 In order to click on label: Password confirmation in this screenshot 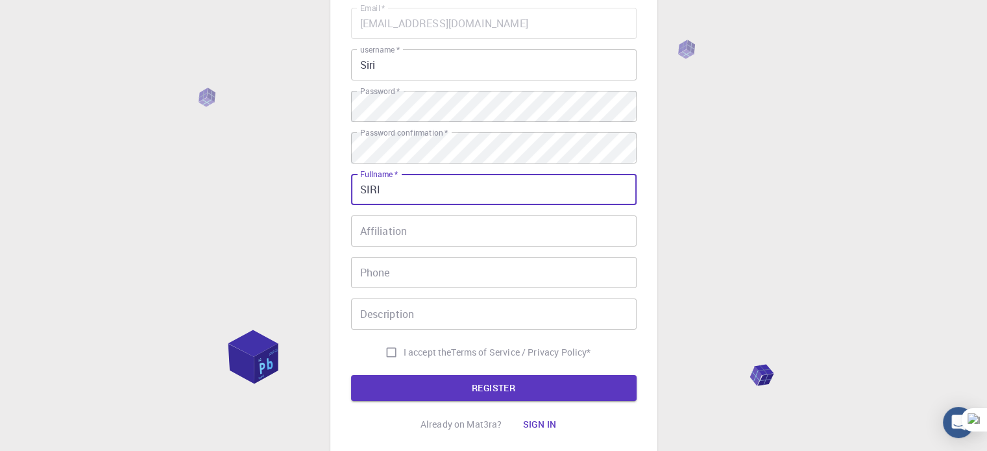, I will do `click(404, 132)`.